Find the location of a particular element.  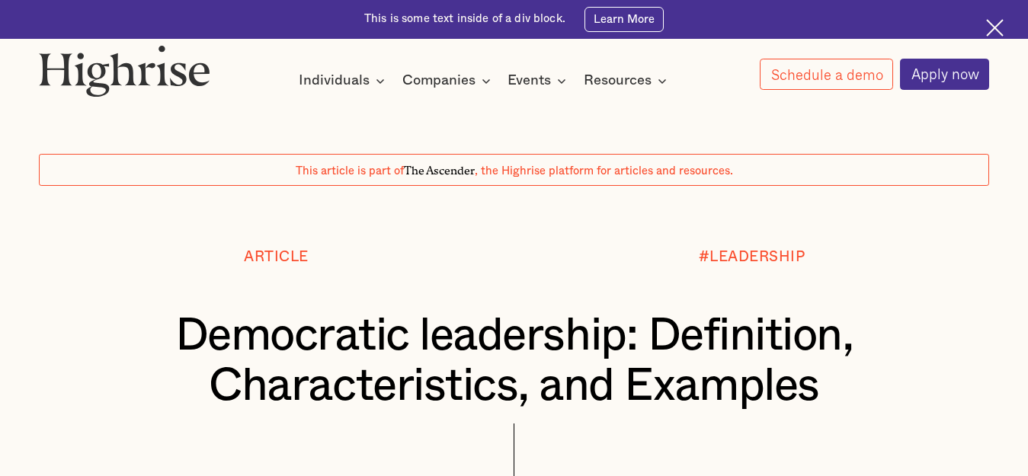

span: This article is part of is located at coordinates (350, 171).